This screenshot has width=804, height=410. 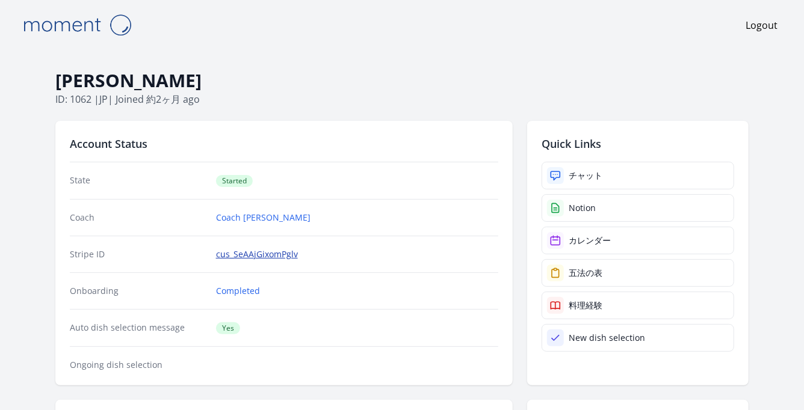 What do you see at coordinates (590, 241) in the screenshot?
I see `div: カレンダー` at bounding box center [590, 241].